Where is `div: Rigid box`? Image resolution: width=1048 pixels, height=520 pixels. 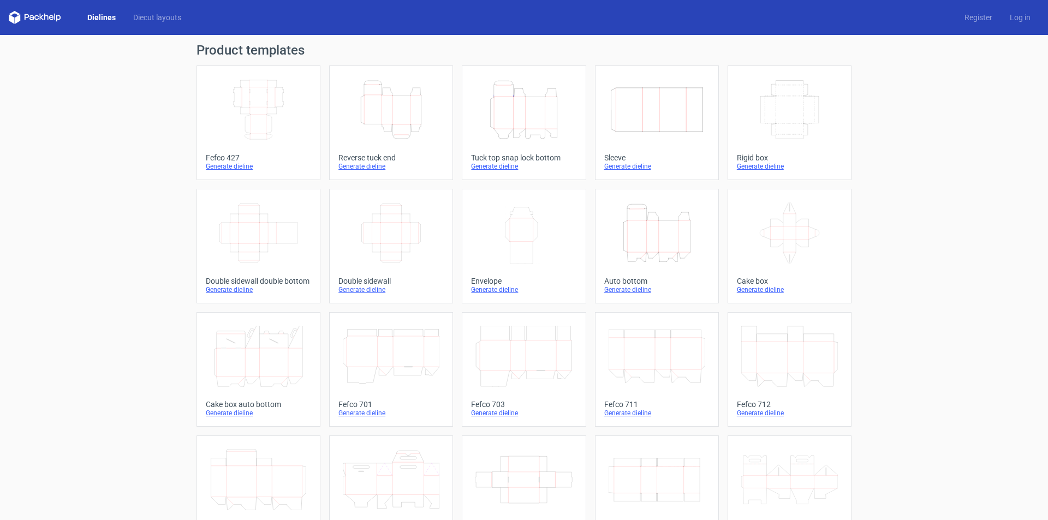
div: Rigid box is located at coordinates (789, 158).